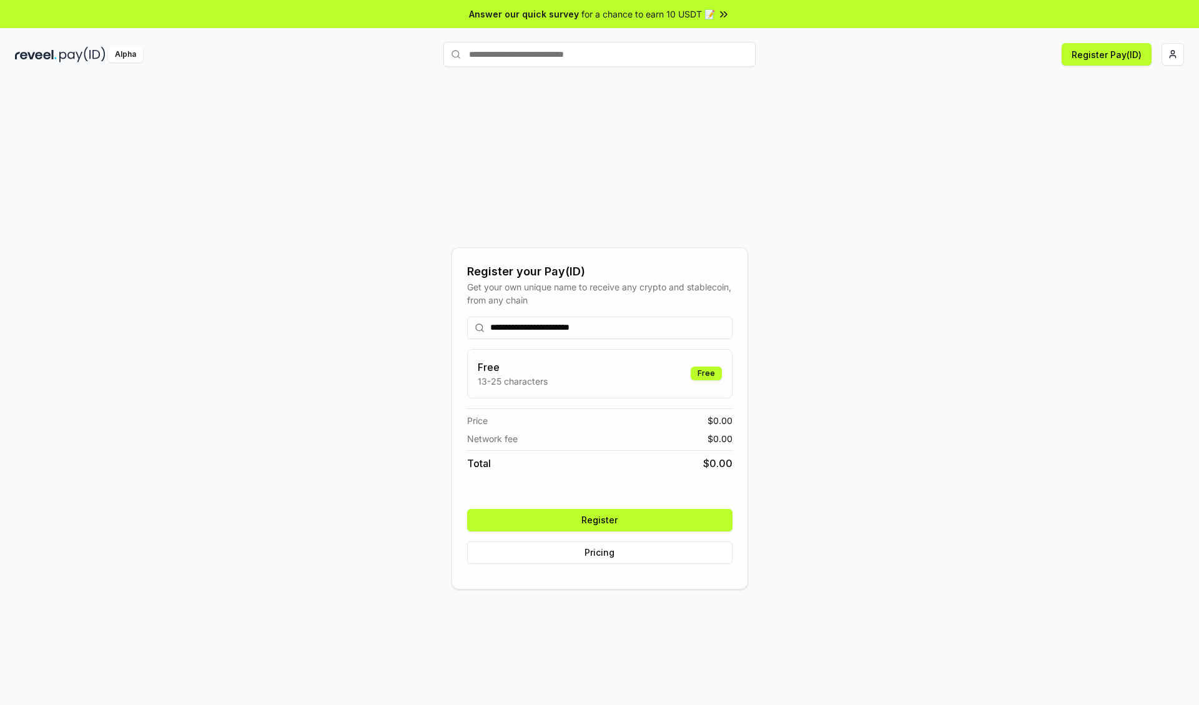 This screenshot has height=705, width=1199. I want to click on div: Alpha, so click(125, 54).